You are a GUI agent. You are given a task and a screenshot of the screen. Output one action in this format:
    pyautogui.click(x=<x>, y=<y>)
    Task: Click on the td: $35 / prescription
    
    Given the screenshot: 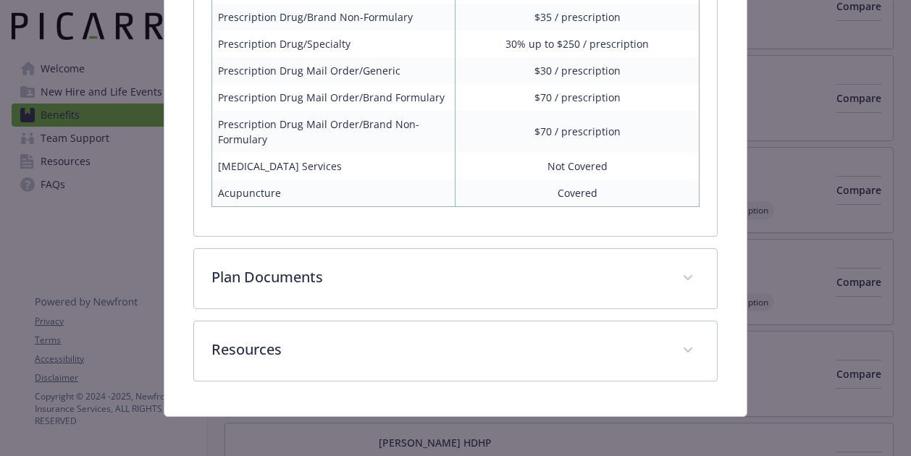 What is the action you would take?
    pyautogui.click(x=577, y=17)
    